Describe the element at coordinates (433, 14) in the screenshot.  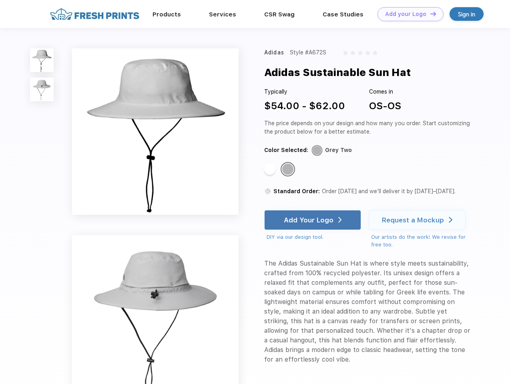
I see `img: DT` at that location.